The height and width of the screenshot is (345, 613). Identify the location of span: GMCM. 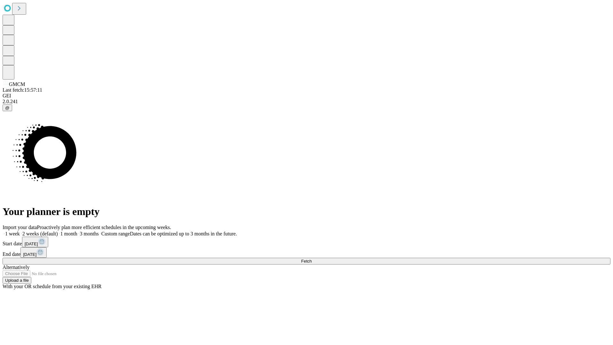
(17, 84).